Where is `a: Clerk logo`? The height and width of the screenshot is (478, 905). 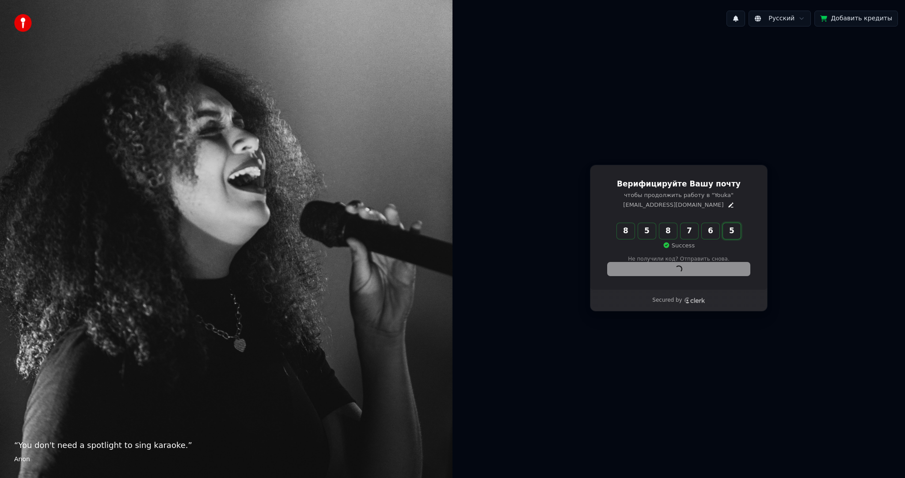
a: Clerk logo is located at coordinates (695, 301).